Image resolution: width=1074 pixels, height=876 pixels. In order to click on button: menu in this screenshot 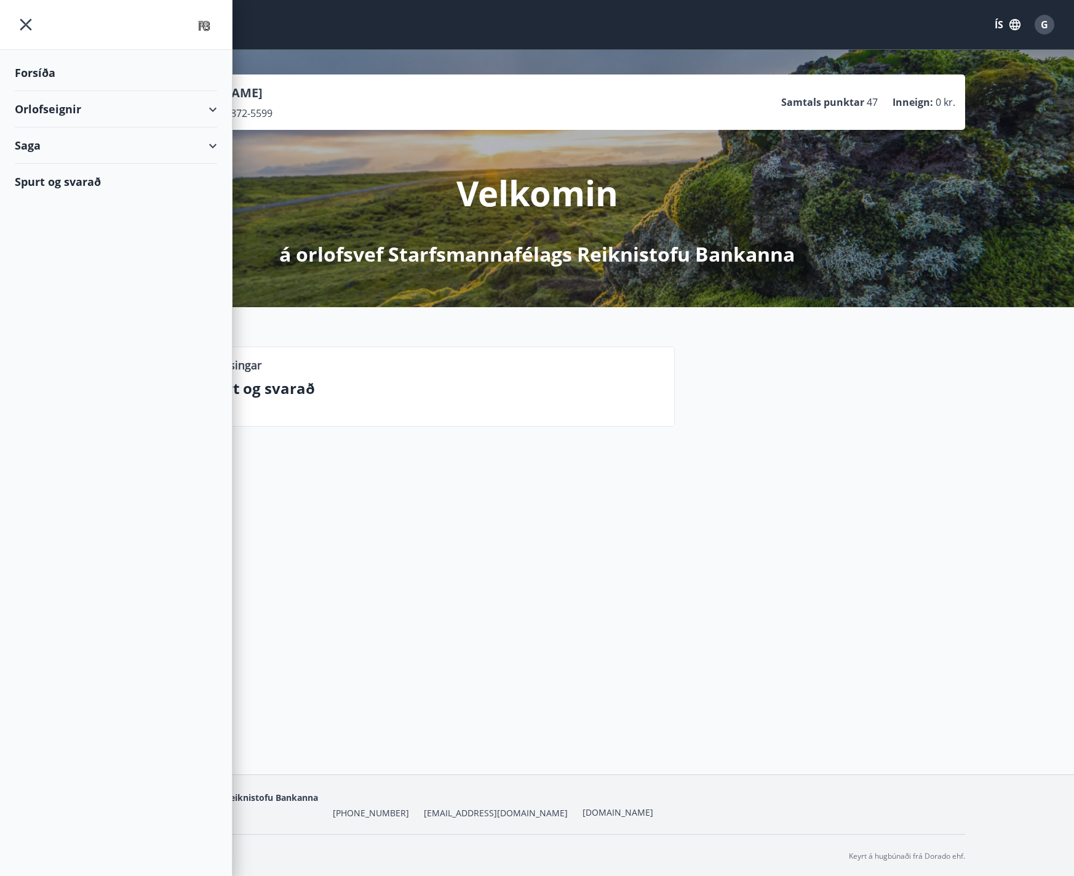, I will do `click(26, 25)`.